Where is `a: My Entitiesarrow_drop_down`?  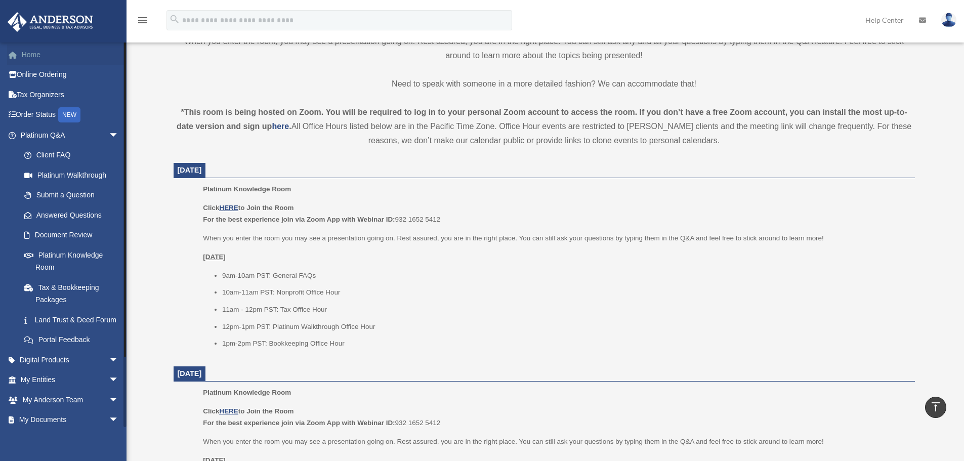 a: My Entitiesarrow_drop_down is located at coordinates (70, 380).